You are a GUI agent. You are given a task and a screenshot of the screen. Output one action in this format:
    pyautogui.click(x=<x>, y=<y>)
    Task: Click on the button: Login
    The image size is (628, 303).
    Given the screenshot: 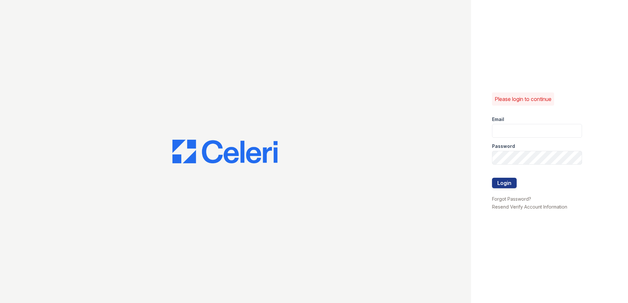 What is the action you would take?
    pyautogui.click(x=504, y=183)
    